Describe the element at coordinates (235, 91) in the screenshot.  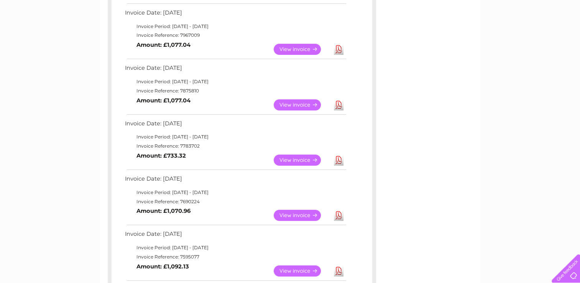
I see `td: Invoice Reference: 7875810` at that location.